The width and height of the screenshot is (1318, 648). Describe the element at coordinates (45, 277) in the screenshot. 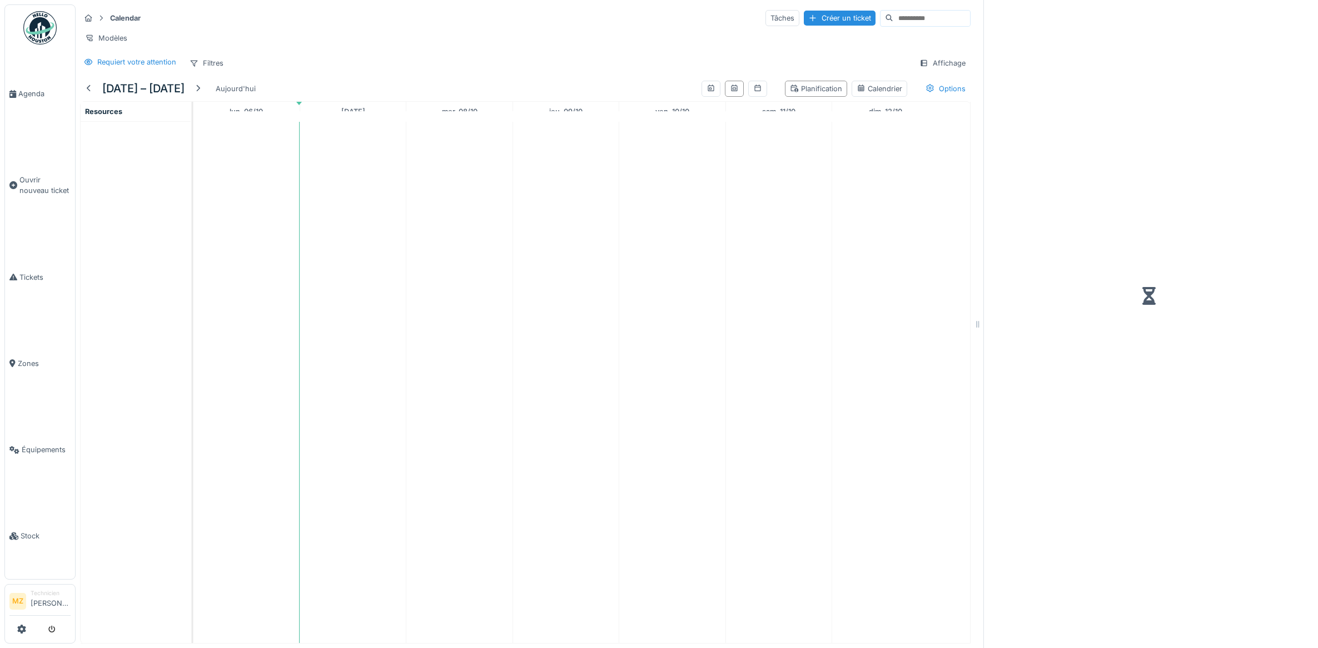

I see `span: Tickets` at that location.